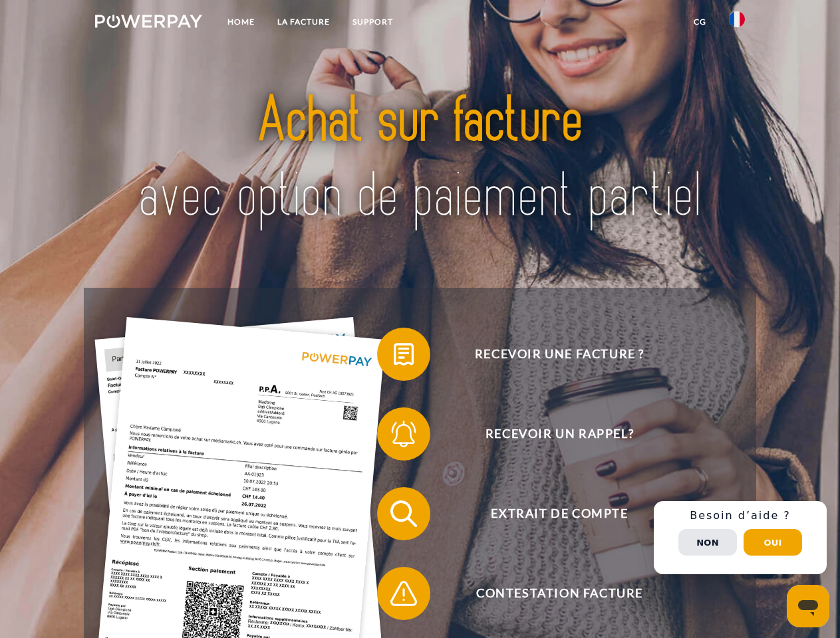  Describe the element at coordinates (404, 514) in the screenshot. I see `img: qb_search.svg` at that location.